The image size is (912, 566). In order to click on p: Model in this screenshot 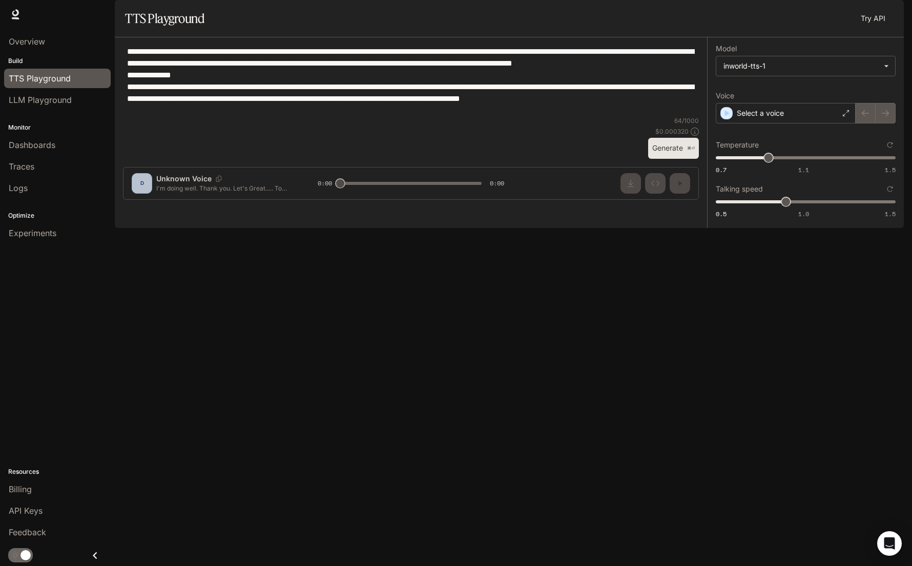, I will do `click(726, 49)`.